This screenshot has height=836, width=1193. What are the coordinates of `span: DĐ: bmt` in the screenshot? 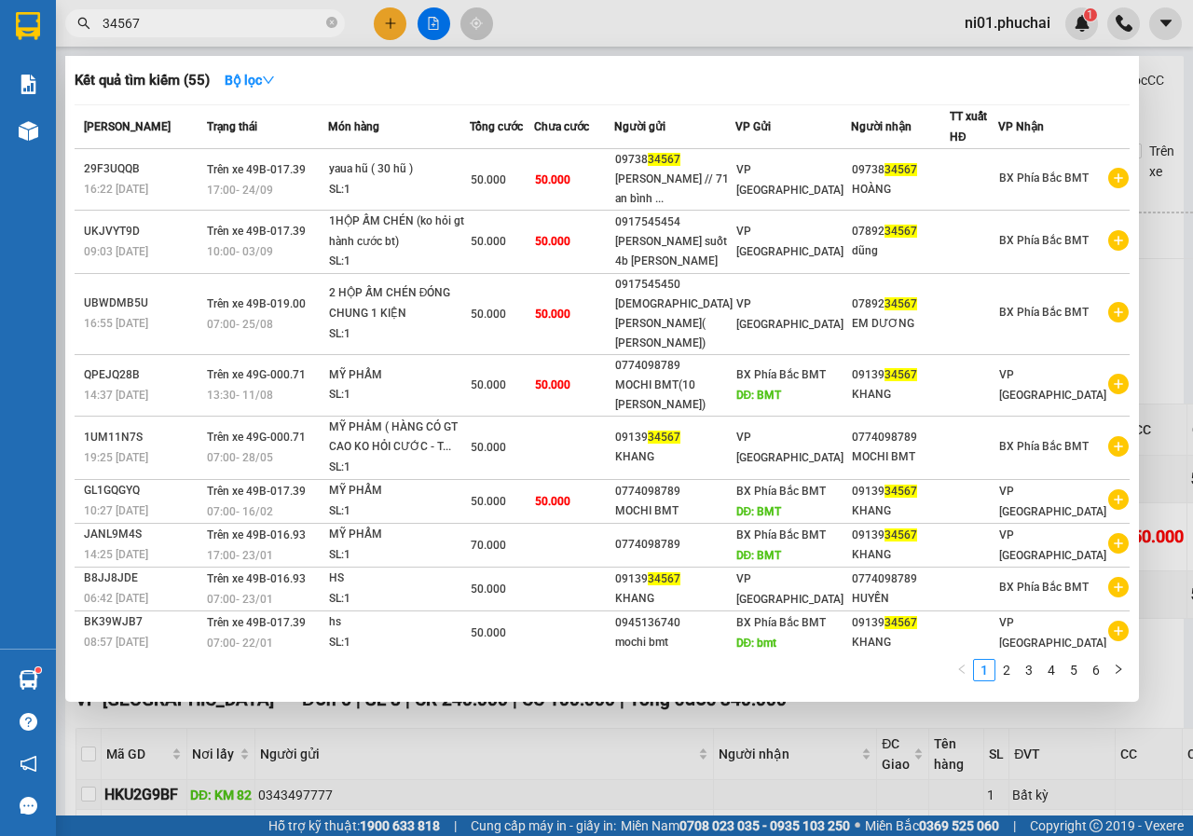 It's located at (757, 643).